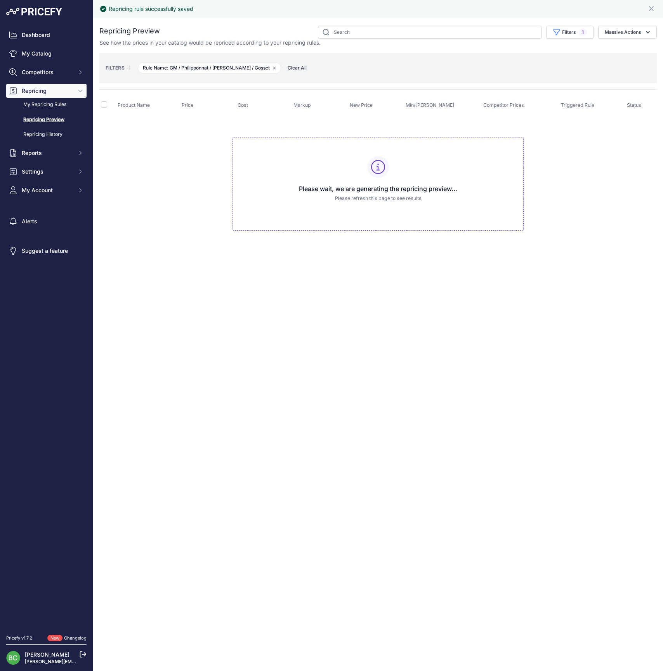  What do you see at coordinates (652, 8) in the screenshot?
I see `button: Close` at bounding box center [652, 8].